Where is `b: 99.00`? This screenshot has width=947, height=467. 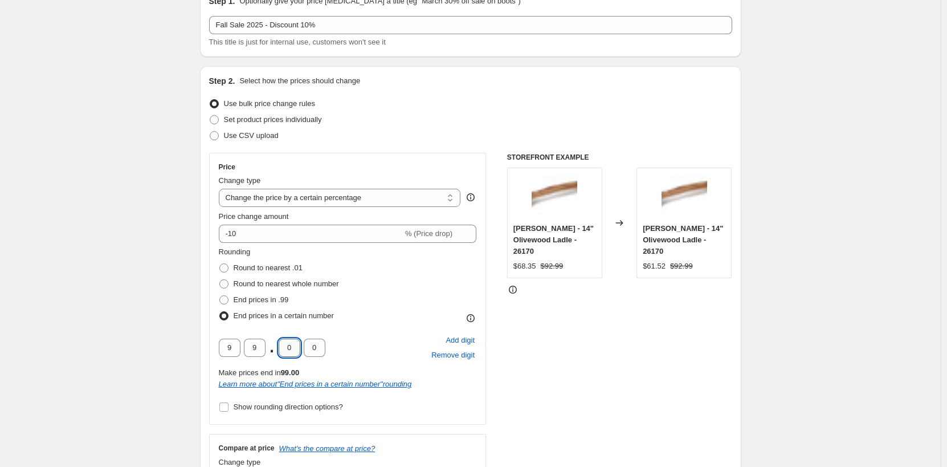
b: 99.00 is located at coordinates (290, 372).